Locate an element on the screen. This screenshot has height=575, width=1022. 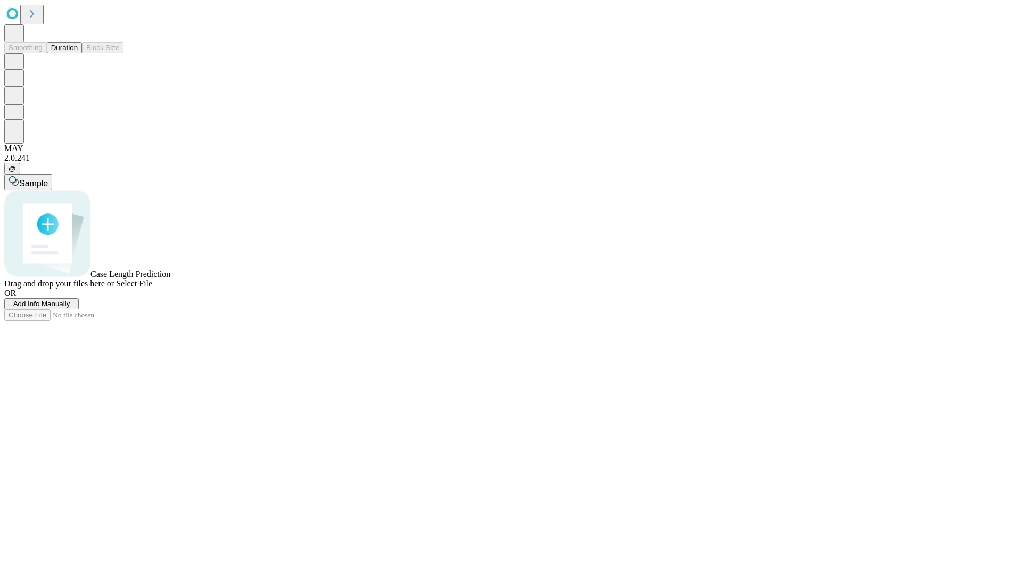
div: MAY is located at coordinates (511, 149).